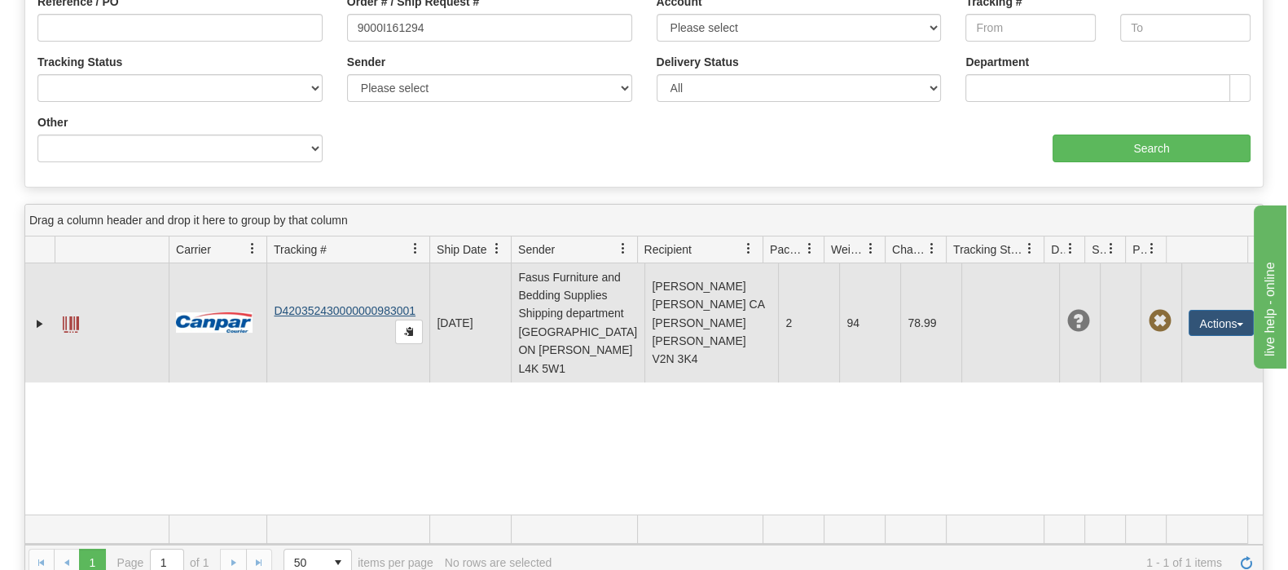 The height and width of the screenshot is (570, 1288). I want to click on a: Pickup Status filter column settings, so click(1152, 249).